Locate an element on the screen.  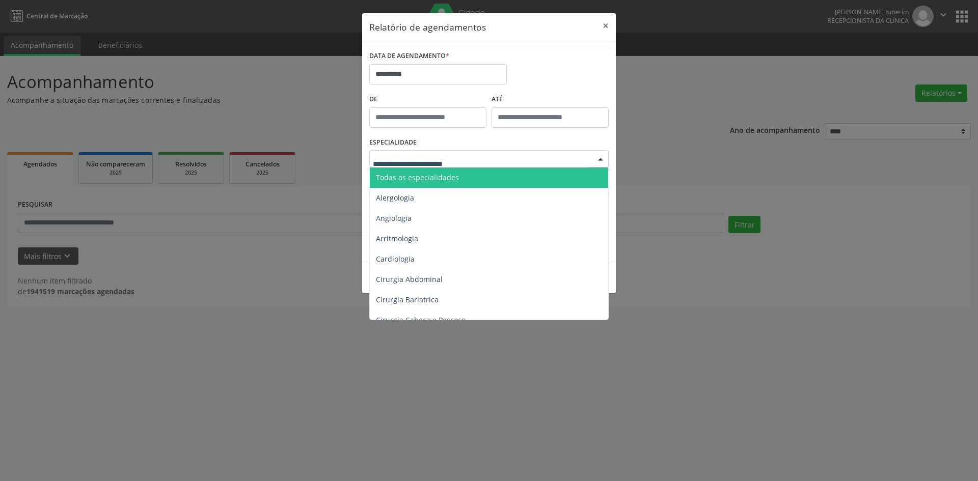
button: Close is located at coordinates (606, 25).